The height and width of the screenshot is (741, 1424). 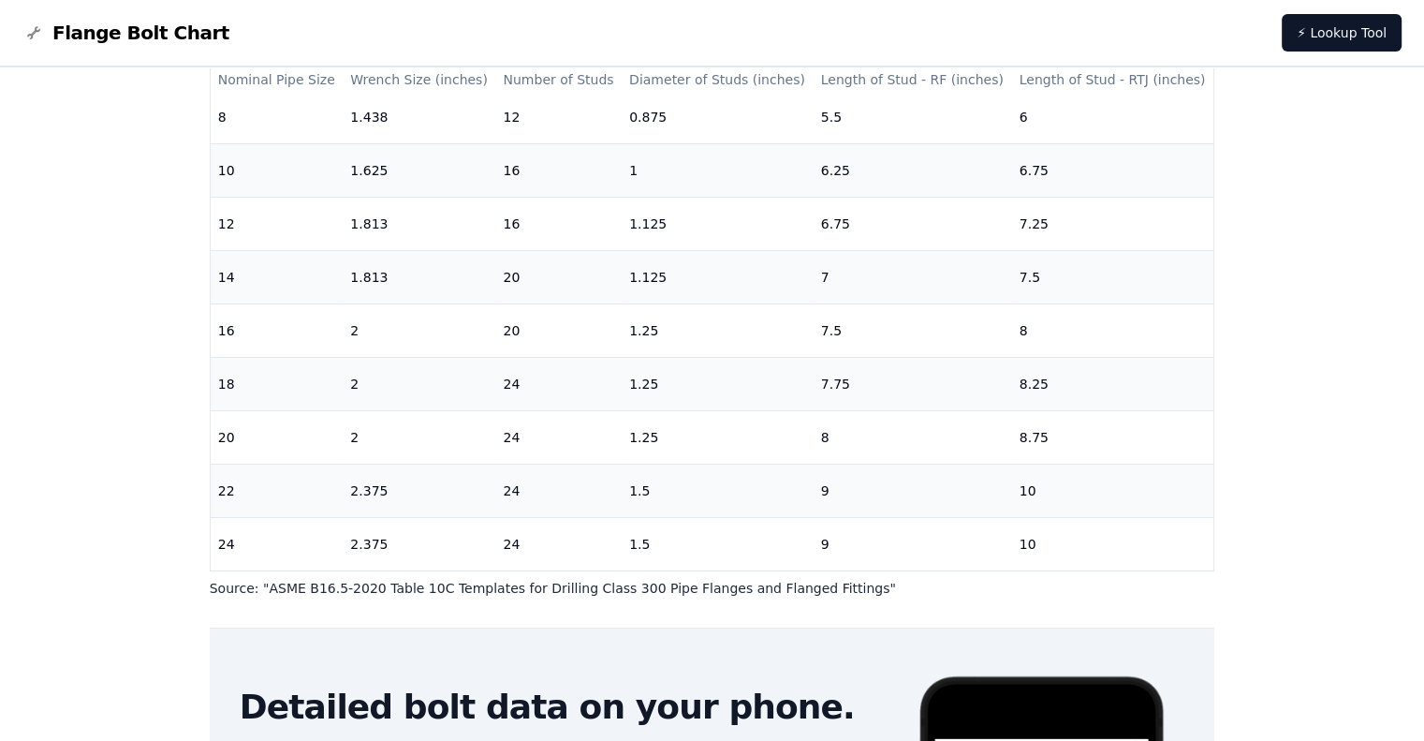 I want to click on td: 22, so click(x=277, y=490).